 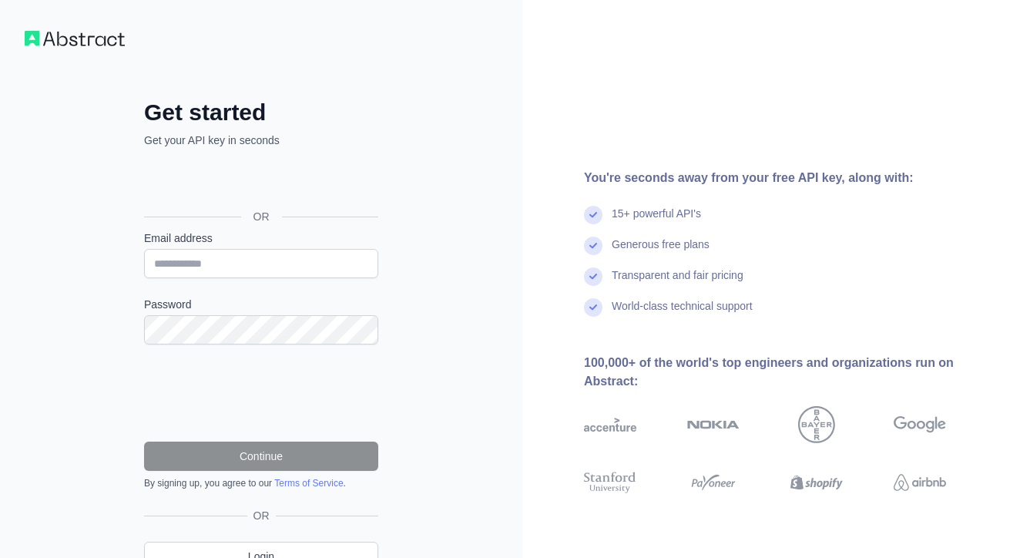 I want to click on label: Email address, so click(x=261, y=238).